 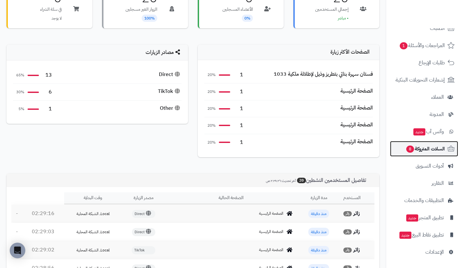 What do you see at coordinates (424, 183) in the screenshot?
I see `a: التقارير` at bounding box center [424, 183].